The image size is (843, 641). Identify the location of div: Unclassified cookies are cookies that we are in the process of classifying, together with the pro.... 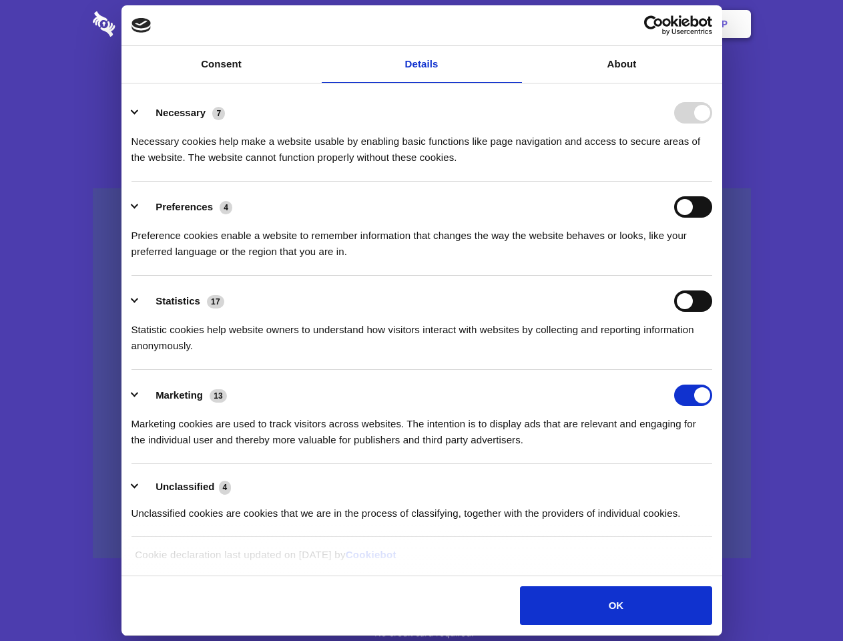
(422, 508).